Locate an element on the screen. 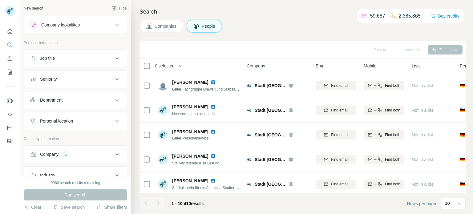 The height and width of the screenshot is (214, 473). div: Department is located at coordinates (51, 100).